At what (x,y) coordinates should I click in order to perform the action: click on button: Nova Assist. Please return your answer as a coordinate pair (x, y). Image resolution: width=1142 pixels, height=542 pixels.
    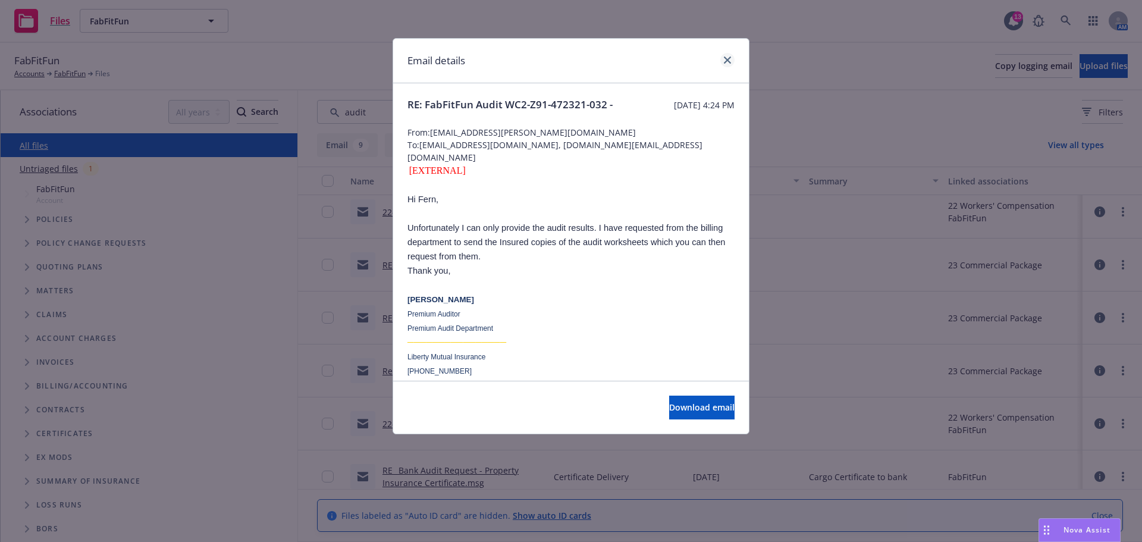
    Looking at the image, I should click on (1079, 530).